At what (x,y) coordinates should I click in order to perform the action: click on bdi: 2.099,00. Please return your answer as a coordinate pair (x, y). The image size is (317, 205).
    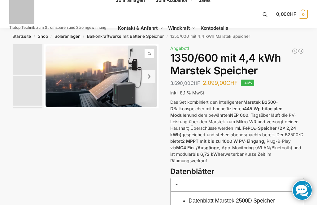
    Looking at the image, I should click on (220, 83).